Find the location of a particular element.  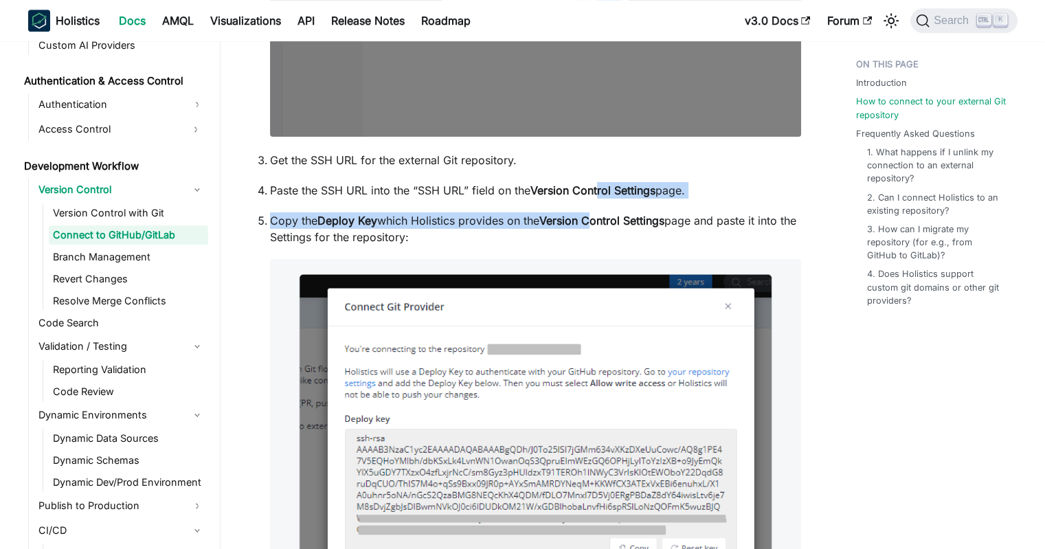

a: Access Control is located at coordinates (109, 129).